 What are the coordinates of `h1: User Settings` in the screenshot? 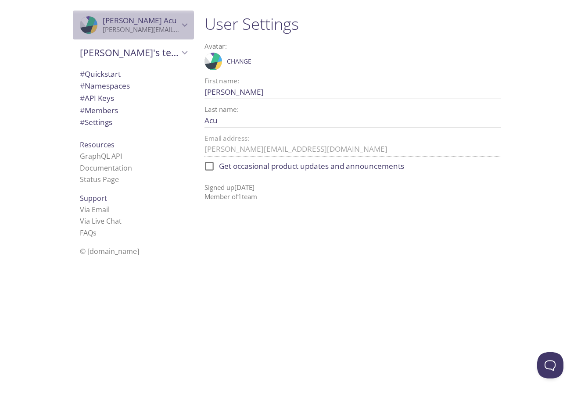 It's located at (353, 24).